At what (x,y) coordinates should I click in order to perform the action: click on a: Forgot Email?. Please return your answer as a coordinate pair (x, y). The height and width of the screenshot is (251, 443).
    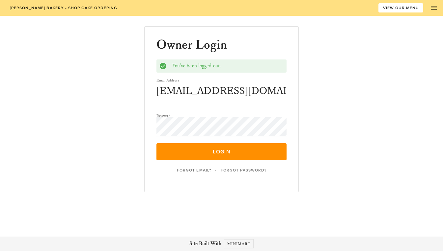
    Looking at the image, I should click on (194, 170).